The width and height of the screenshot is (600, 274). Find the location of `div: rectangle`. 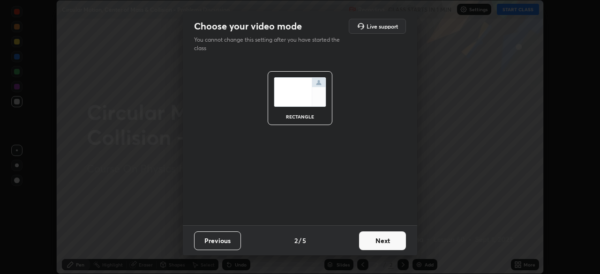

div: rectangle is located at coordinates (300, 117).